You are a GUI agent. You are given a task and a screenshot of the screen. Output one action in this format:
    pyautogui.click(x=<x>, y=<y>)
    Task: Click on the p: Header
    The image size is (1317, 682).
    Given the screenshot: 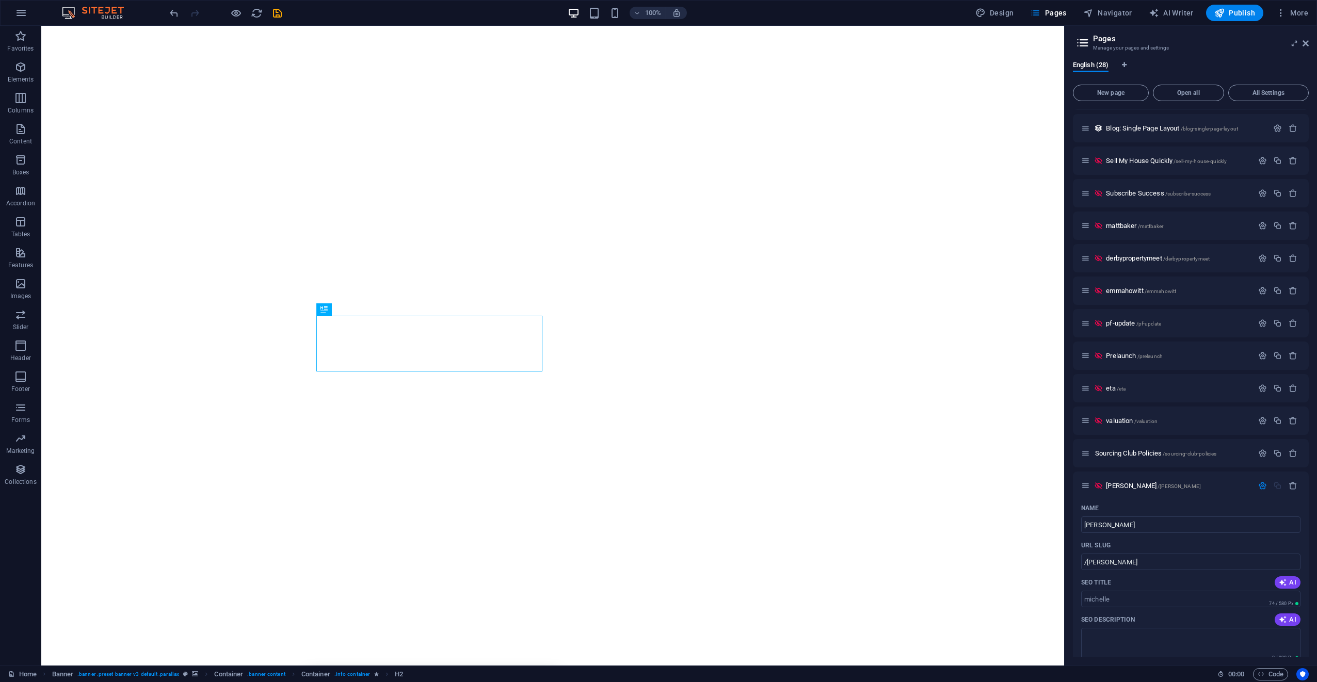 What is the action you would take?
    pyautogui.click(x=21, y=358)
    